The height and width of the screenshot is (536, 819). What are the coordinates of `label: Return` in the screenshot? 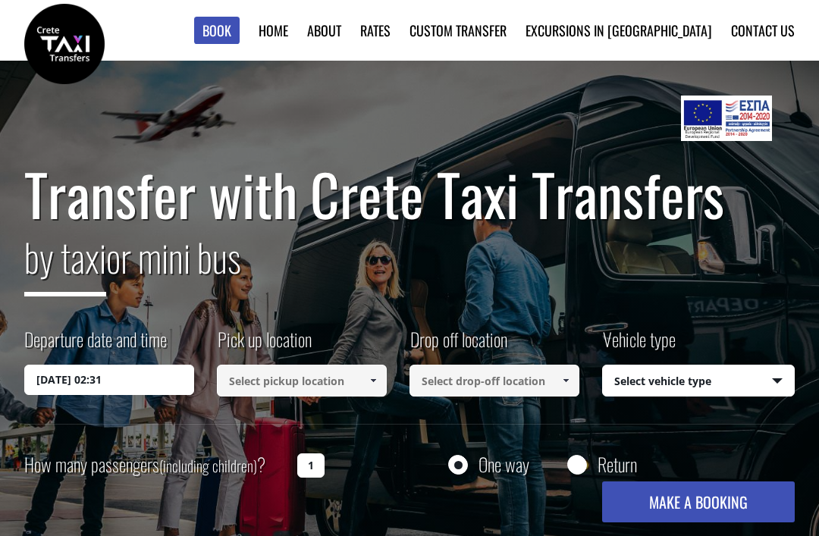 It's located at (617, 464).